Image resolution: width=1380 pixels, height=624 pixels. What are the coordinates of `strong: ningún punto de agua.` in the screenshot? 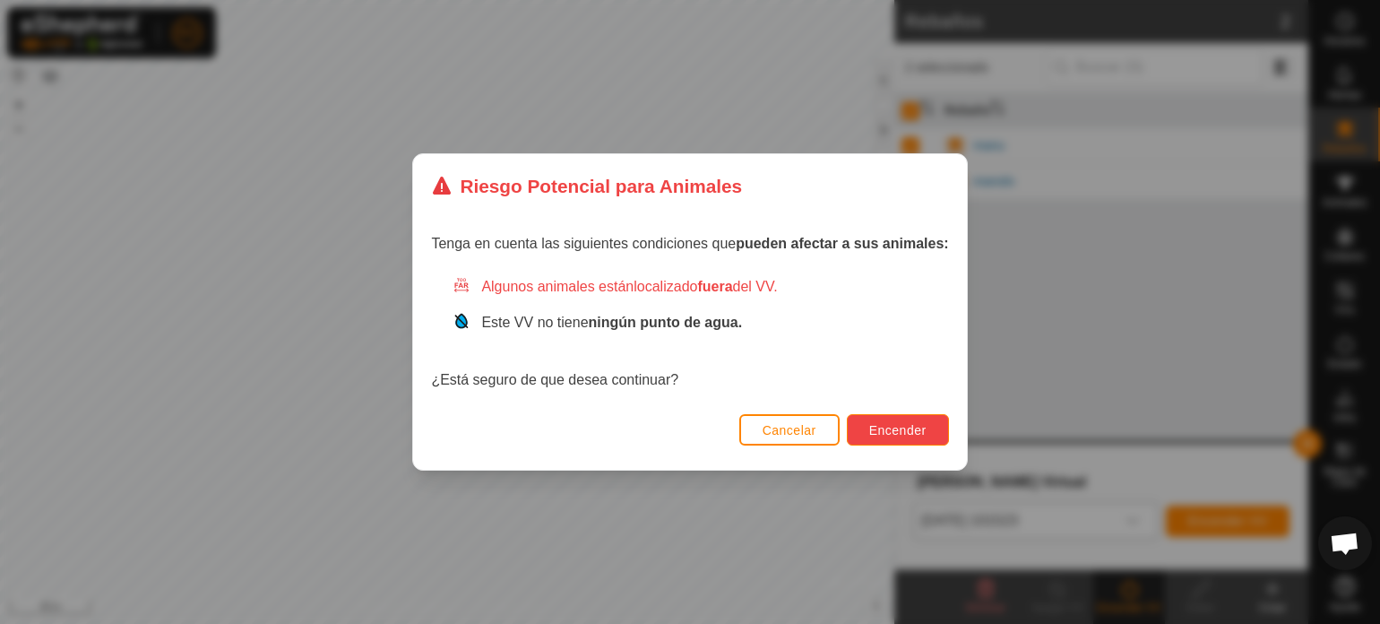 It's located at (666, 322).